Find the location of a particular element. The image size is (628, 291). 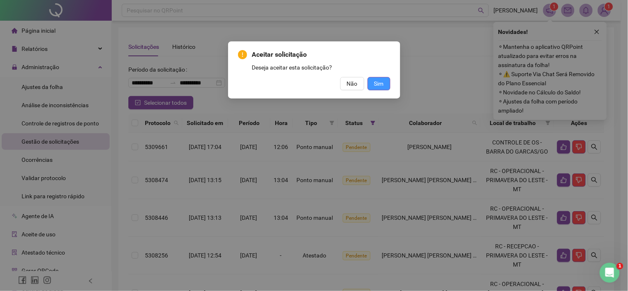

span: Não is located at coordinates (352, 84).